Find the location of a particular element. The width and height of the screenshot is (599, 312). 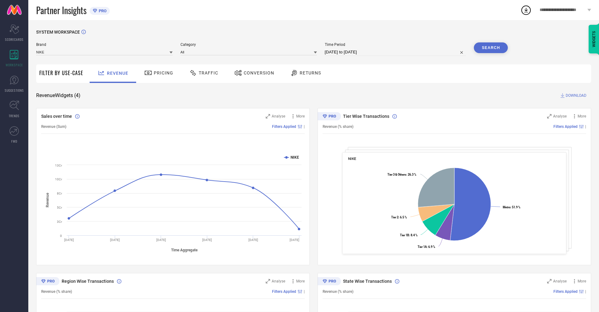

text: 5Cr is located at coordinates (59, 208).